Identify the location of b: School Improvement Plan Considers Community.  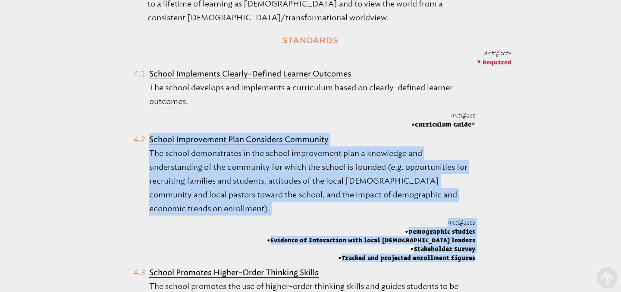
(239, 139).